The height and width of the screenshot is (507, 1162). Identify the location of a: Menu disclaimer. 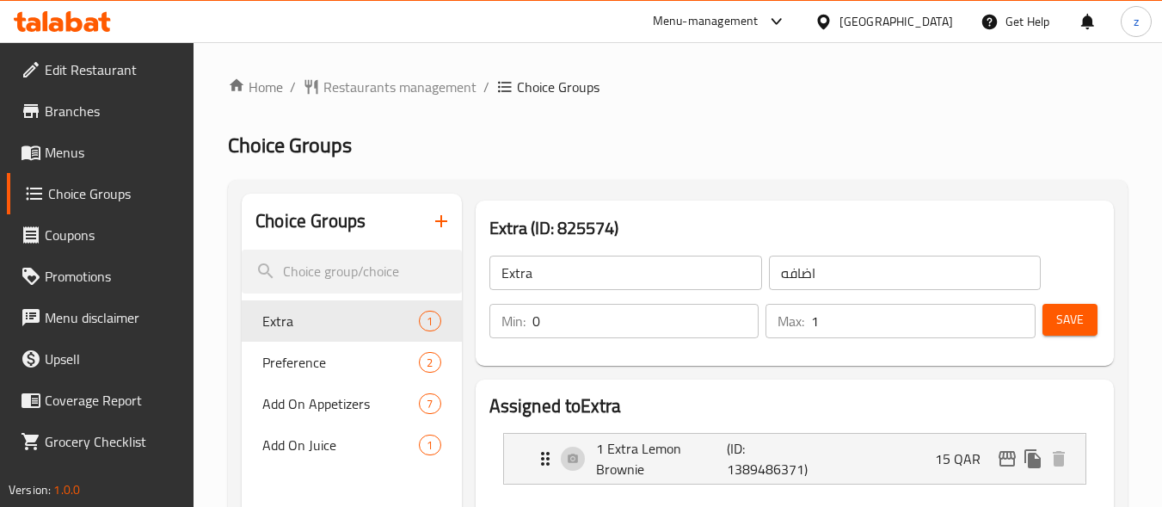
(101, 317).